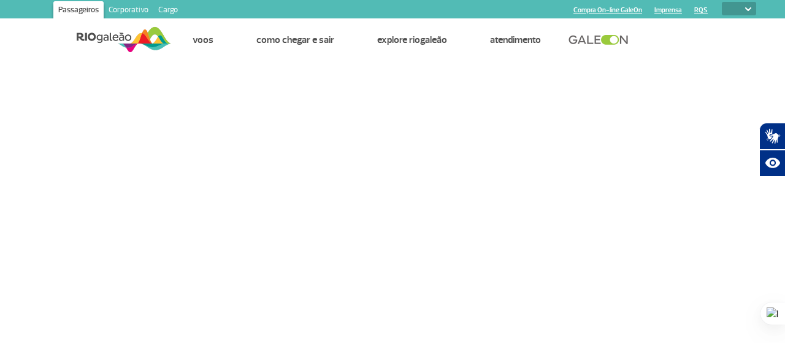  Describe the element at coordinates (128, 11) in the screenshot. I see `a: Corporativo` at that location.